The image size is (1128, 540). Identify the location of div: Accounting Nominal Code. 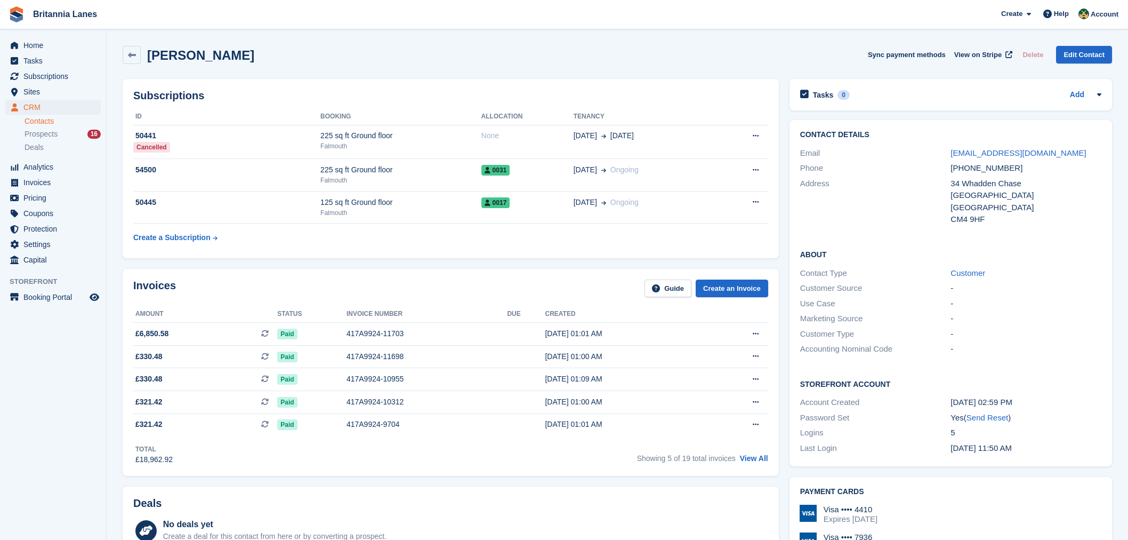
(876, 349).